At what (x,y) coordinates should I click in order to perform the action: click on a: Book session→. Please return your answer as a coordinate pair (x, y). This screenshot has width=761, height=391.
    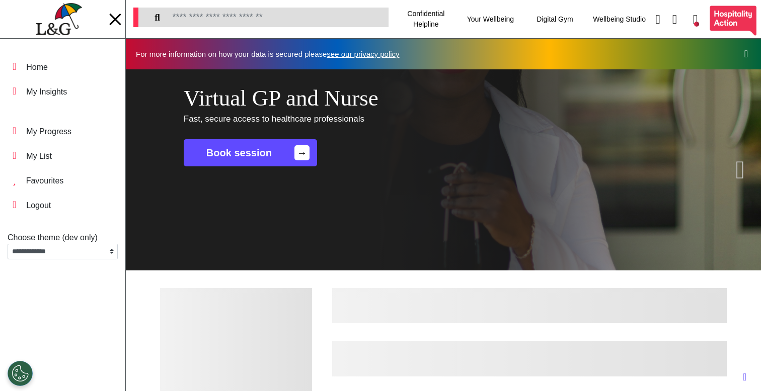
    Looking at the image, I should click on (250, 153).